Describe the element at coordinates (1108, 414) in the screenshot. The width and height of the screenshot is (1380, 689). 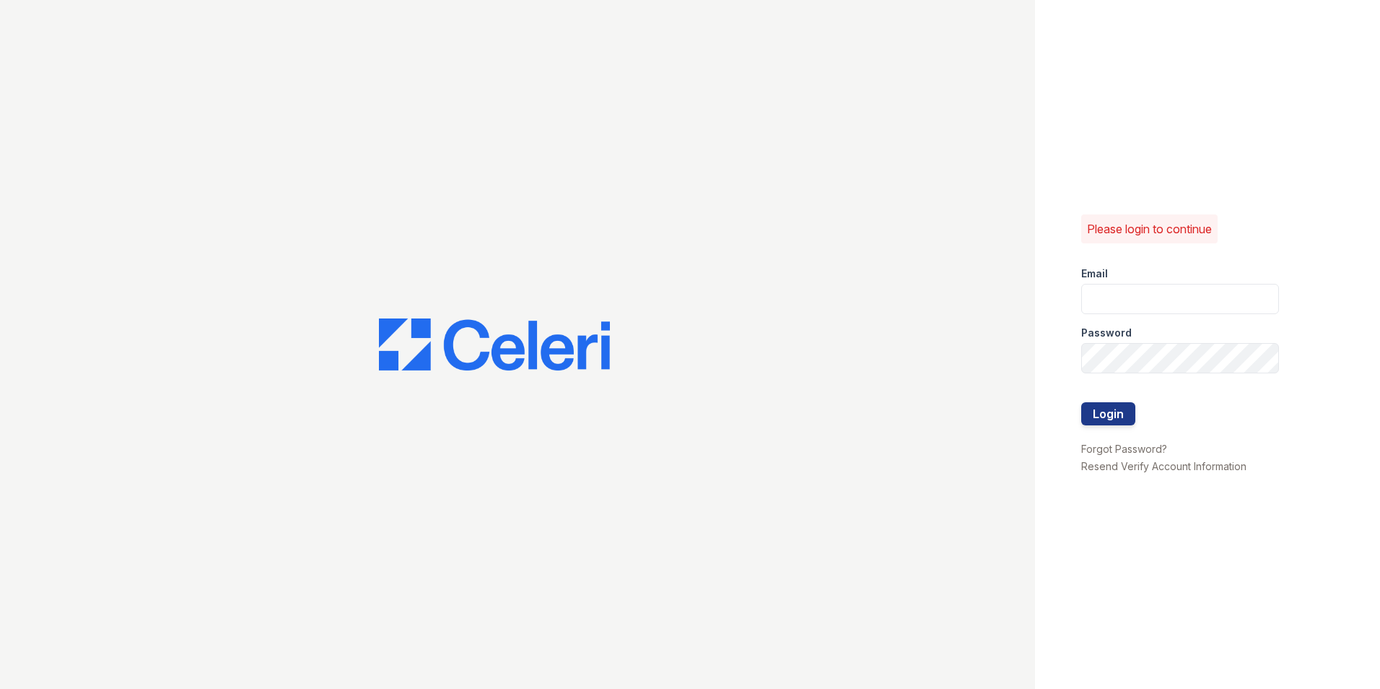
I see `button: Login` at that location.